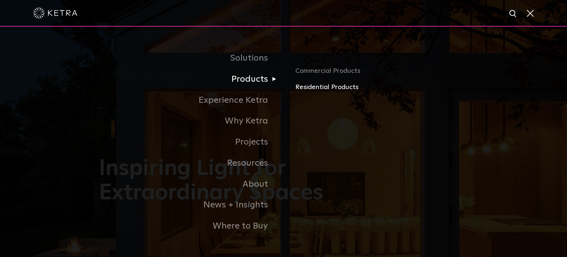  Describe the element at coordinates (191, 226) in the screenshot. I see `a: Where to Buy` at that location.